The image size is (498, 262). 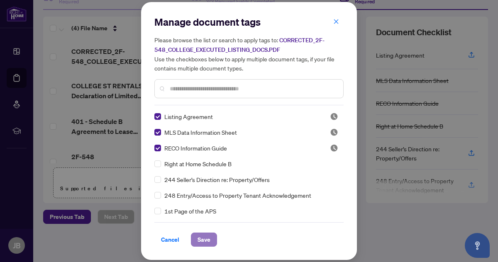 What do you see at coordinates (170, 240) in the screenshot?
I see `span: Cancel` at bounding box center [170, 240].